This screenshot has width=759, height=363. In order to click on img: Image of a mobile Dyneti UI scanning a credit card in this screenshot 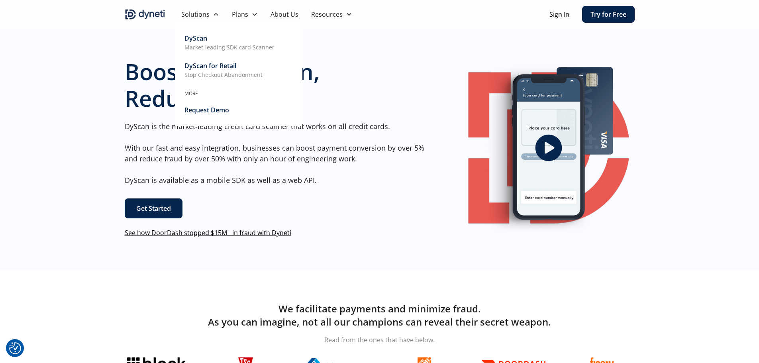, I will do `click(548, 148)`.